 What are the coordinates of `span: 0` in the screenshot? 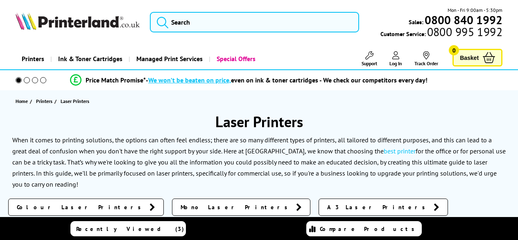 It's located at (454, 50).